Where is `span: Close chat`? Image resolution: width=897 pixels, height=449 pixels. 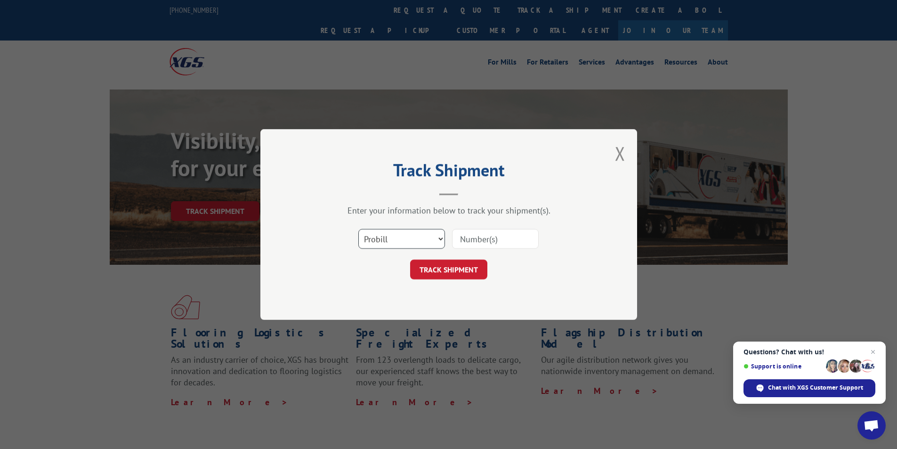
span: Close chat is located at coordinates (873, 352).